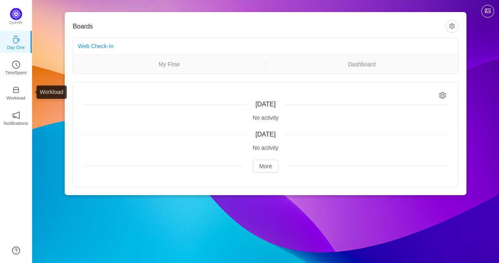 This screenshot has width=499, height=263. Describe the element at coordinates (16, 90) in the screenshot. I see `i: icon: inbox` at that location.